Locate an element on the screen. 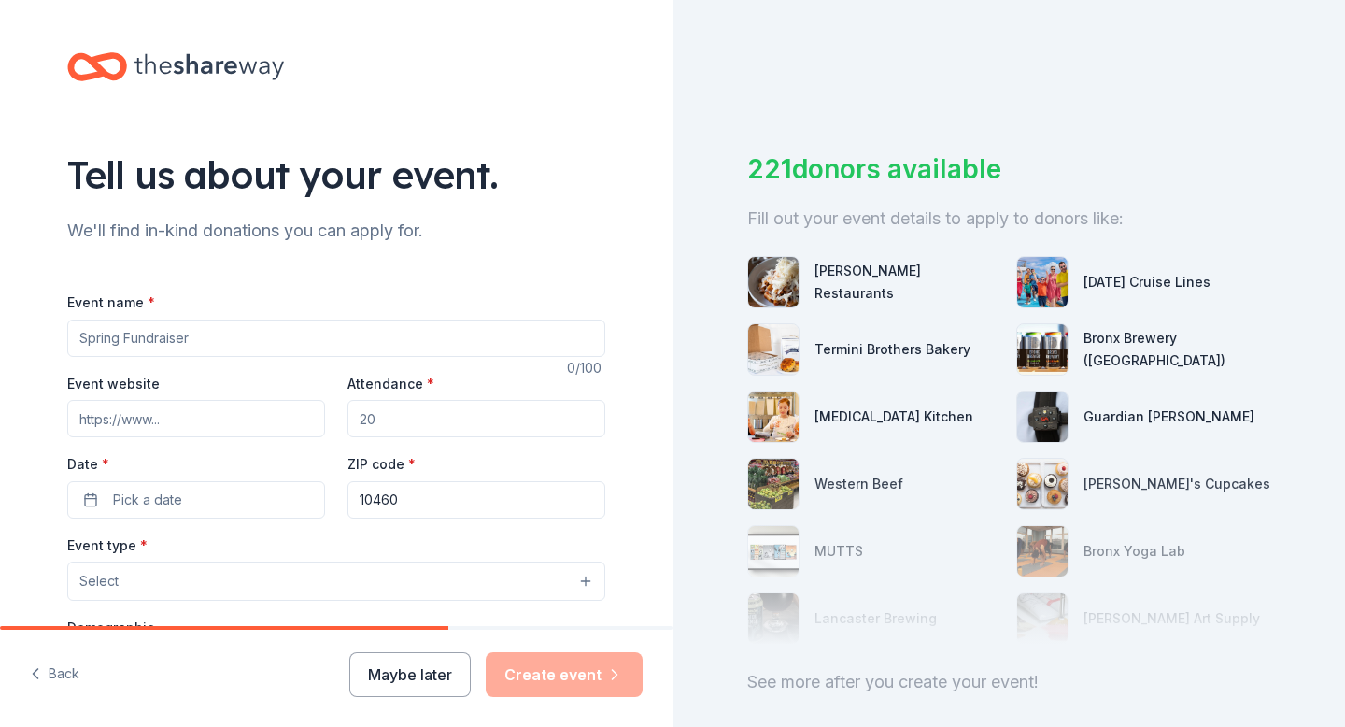  div: We'll find in-kind donations you can apply for. is located at coordinates (336, 231).